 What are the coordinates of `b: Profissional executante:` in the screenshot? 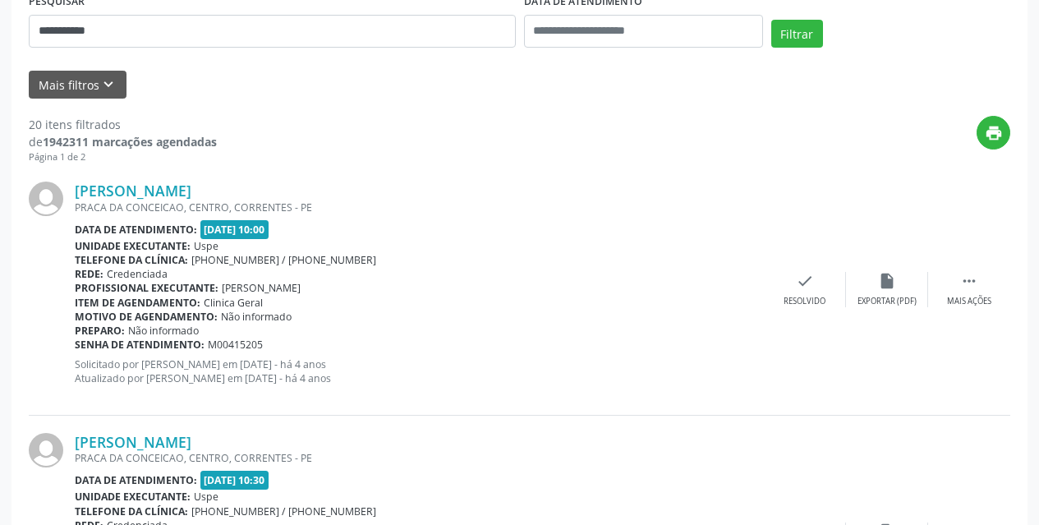 It's located at (146, 288).